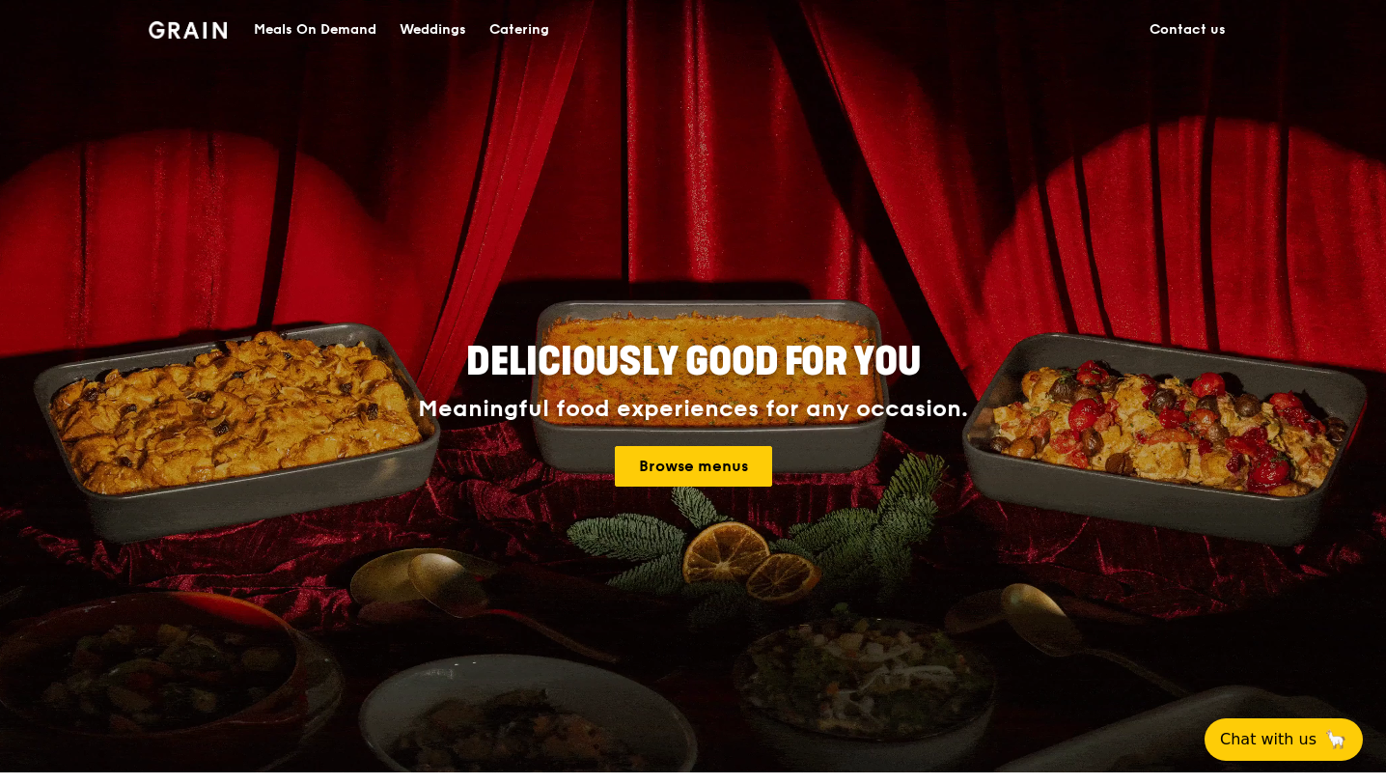 This screenshot has height=784, width=1386. Describe the element at coordinates (519, 30) in the screenshot. I see `a: Catering` at that location.